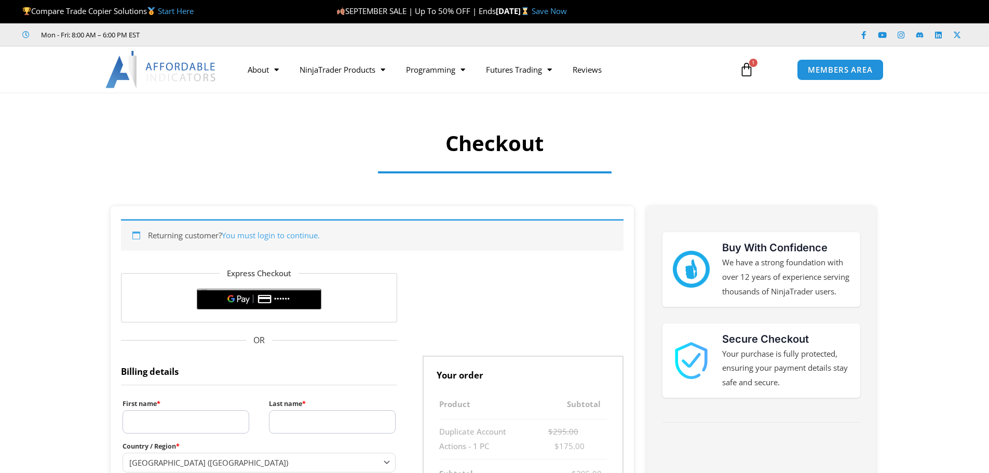 This screenshot has width=989, height=473. Describe the element at coordinates (259, 341) in the screenshot. I see `span: OR` at that location.